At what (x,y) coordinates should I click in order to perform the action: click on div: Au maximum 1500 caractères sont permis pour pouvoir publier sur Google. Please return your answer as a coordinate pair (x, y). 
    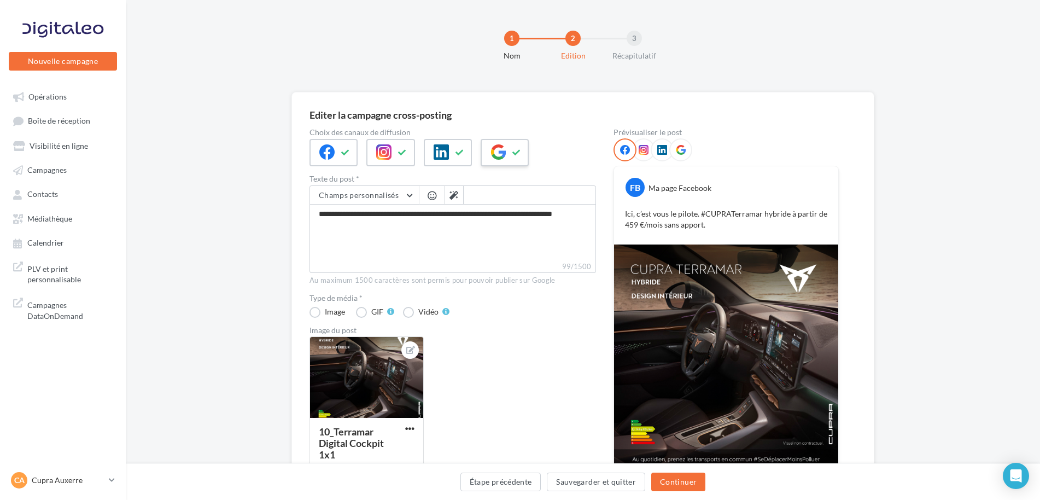
    Looking at the image, I should click on (453, 280).